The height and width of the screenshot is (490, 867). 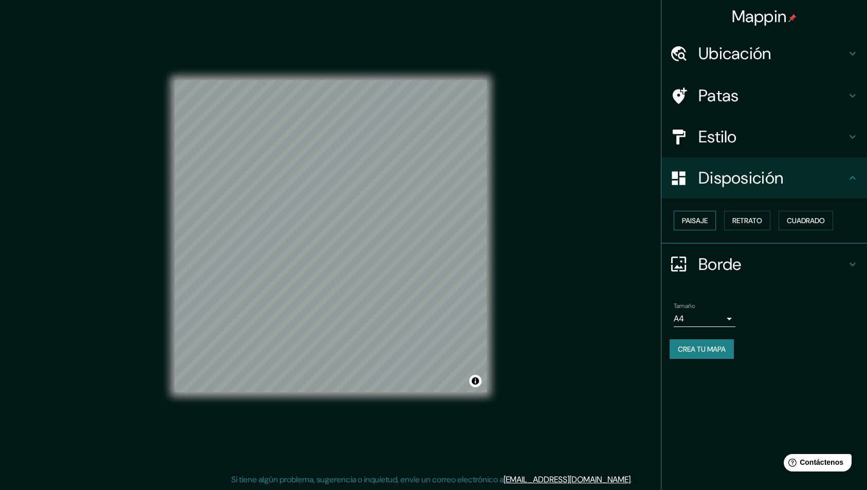 I want to click on div: Estilo, so click(x=764, y=137).